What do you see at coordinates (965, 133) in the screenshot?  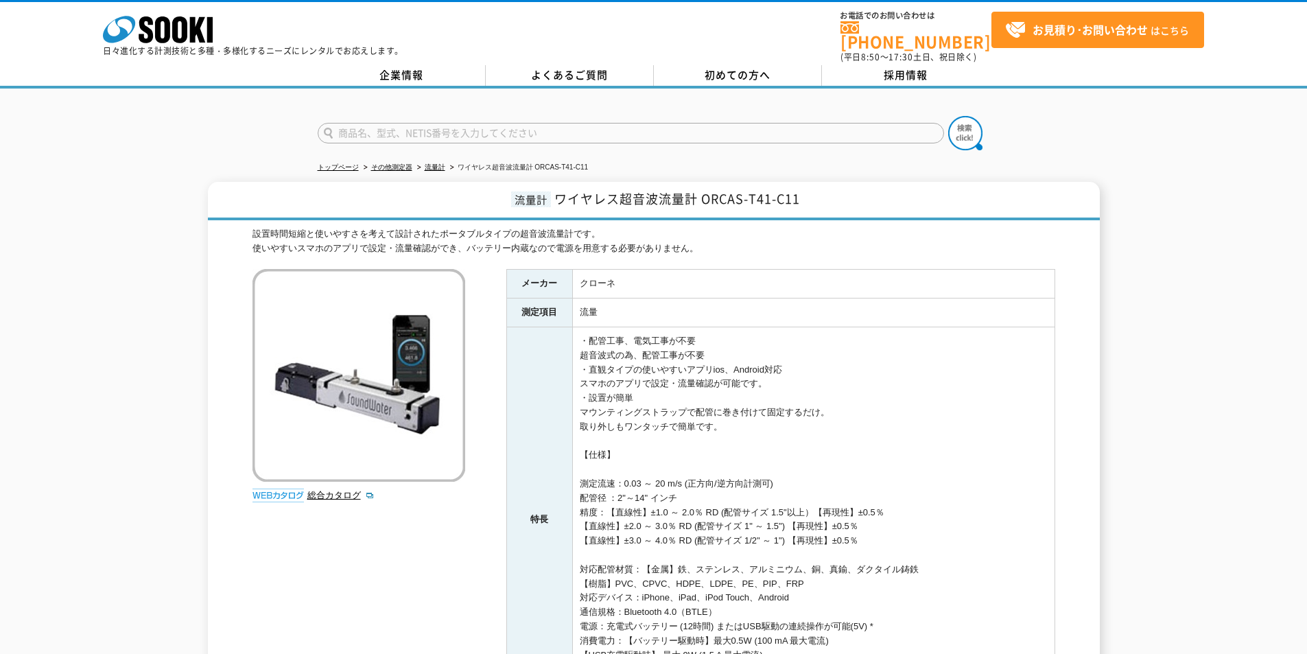 I see `img: btn_search.png` at bounding box center [965, 133].